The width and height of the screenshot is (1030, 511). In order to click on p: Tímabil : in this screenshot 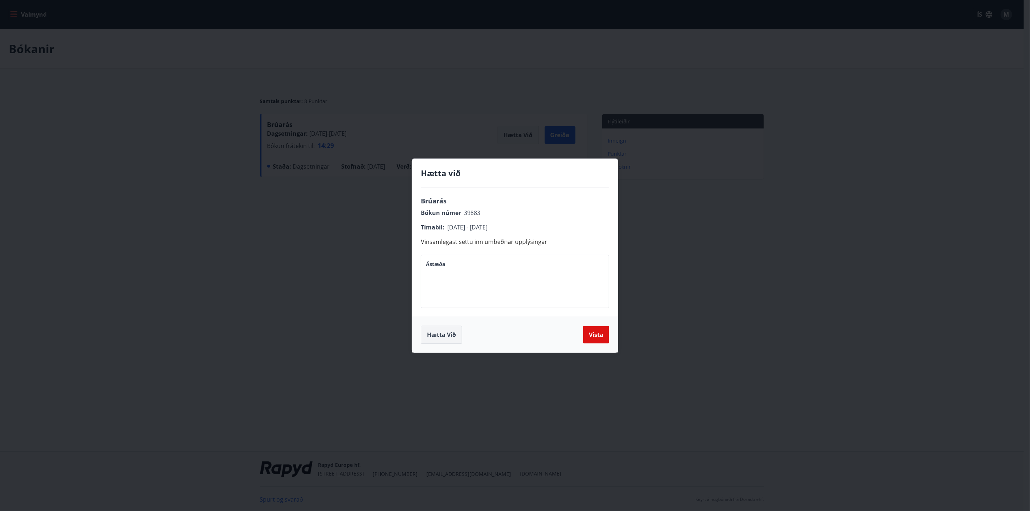, I will do `click(515, 227)`.